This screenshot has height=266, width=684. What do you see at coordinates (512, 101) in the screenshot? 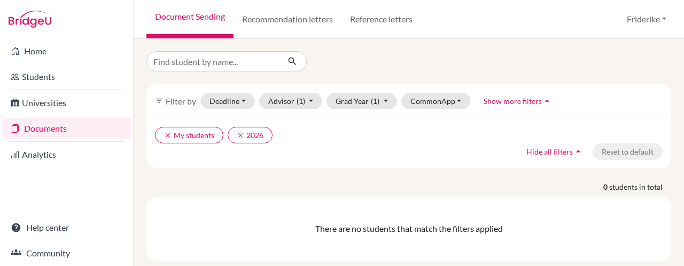
I see `span: Show more filters` at bounding box center [512, 101].